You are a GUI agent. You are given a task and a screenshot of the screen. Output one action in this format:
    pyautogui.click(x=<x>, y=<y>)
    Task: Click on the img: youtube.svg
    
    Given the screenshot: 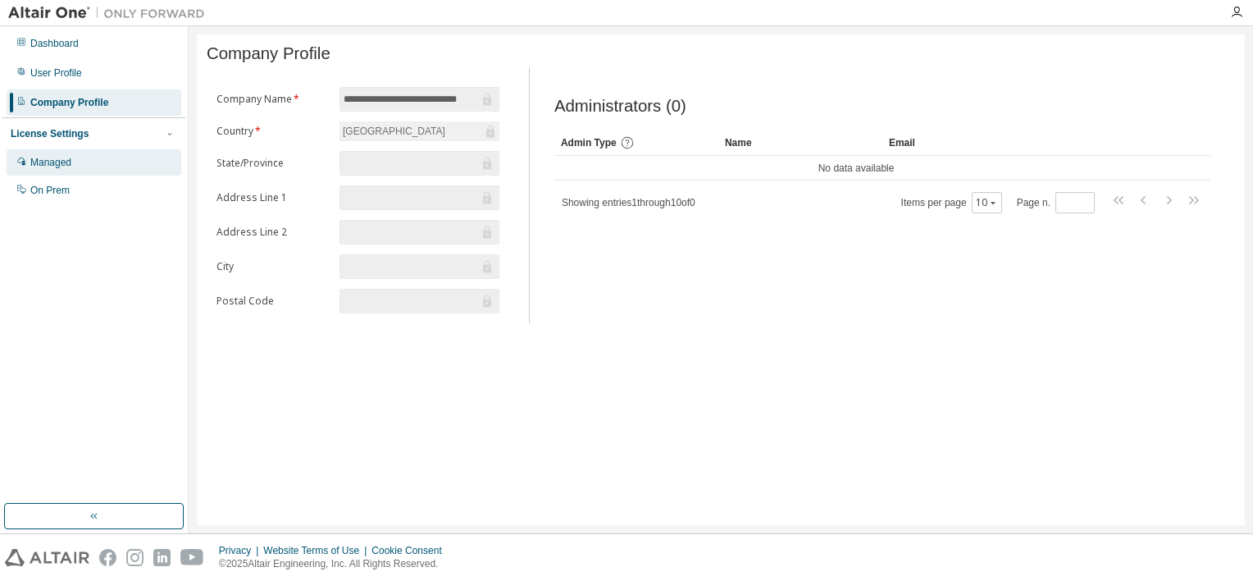 What is the action you would take?
    pyautogui.click(x=192, y=557)
    